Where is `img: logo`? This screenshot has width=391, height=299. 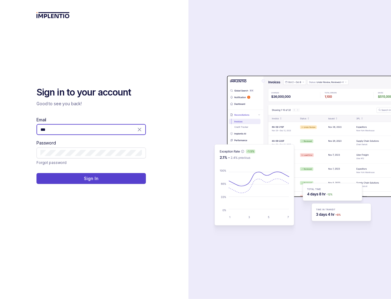 img: logo is located at coordinates (53, 15).